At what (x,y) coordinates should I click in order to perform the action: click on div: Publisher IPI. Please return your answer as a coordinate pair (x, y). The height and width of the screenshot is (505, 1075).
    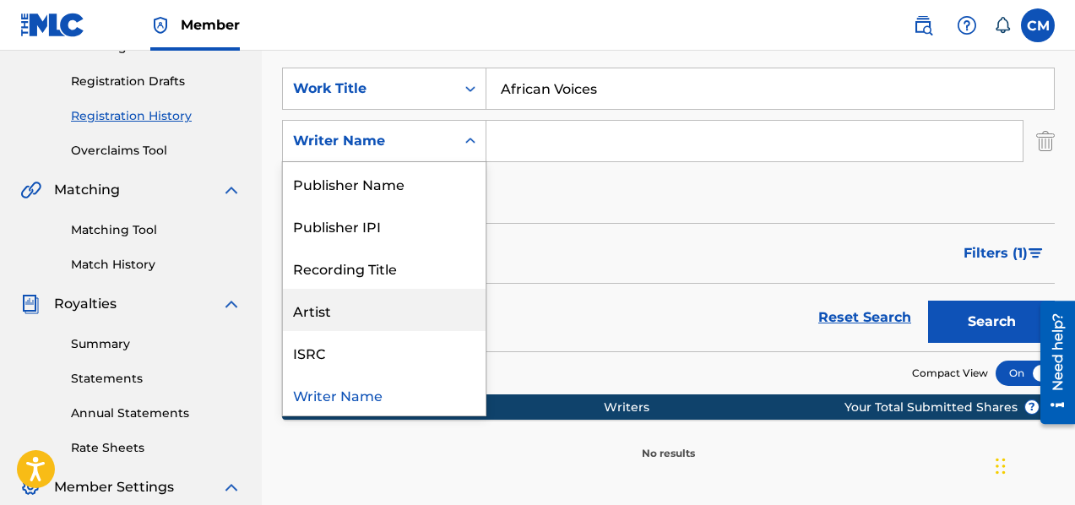
    Looking at the image, I should click on (384, 225).